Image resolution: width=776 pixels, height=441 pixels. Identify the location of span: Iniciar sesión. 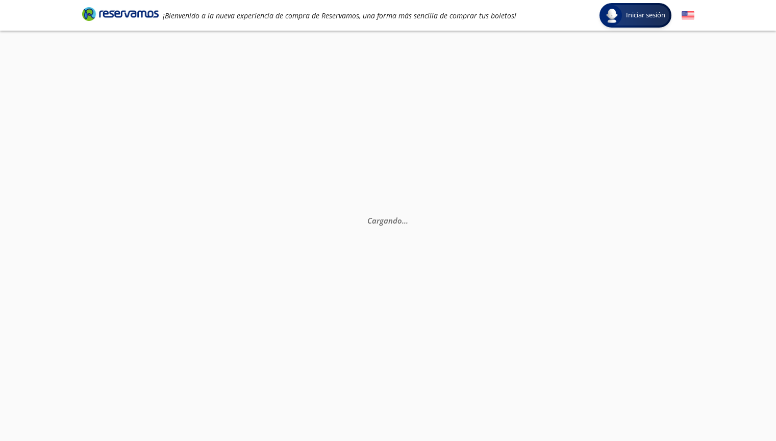
(645, 15).